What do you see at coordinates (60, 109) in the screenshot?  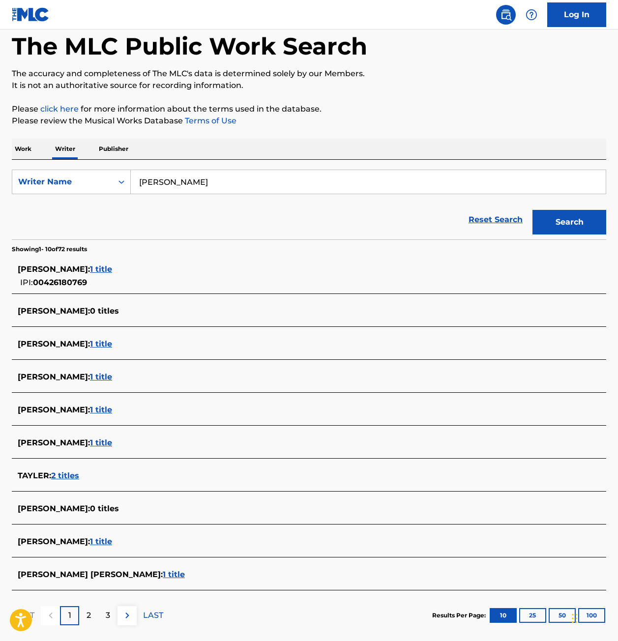 I see `a: click here` at bounding box center [60, 109].